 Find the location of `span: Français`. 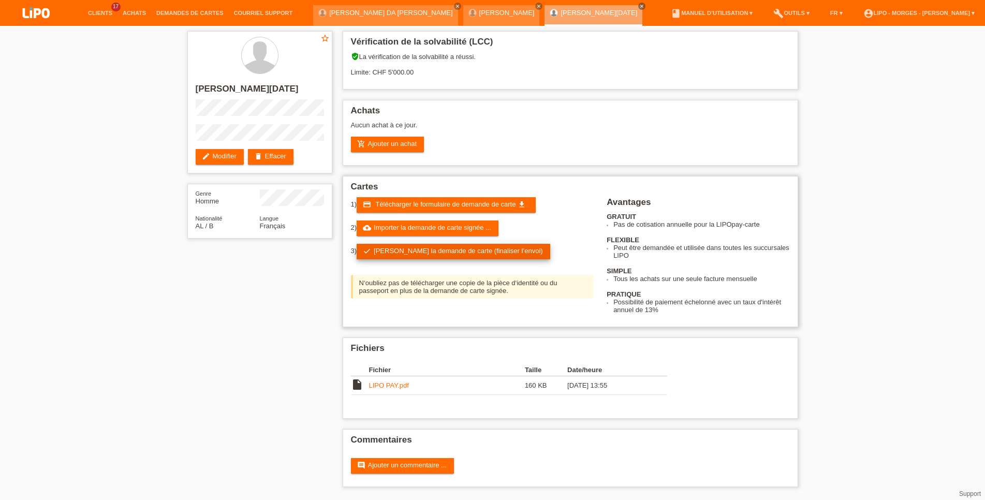

span: Français is located at coordinates (273, 226).